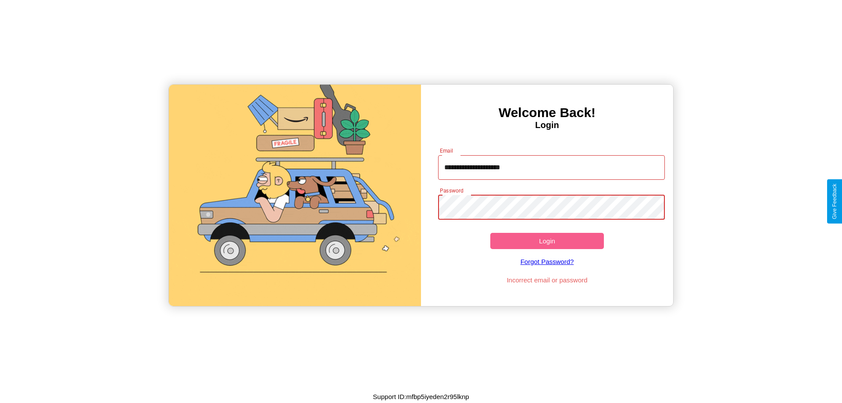  I want to click on h3: Welcome Back!, so click(547, 113).